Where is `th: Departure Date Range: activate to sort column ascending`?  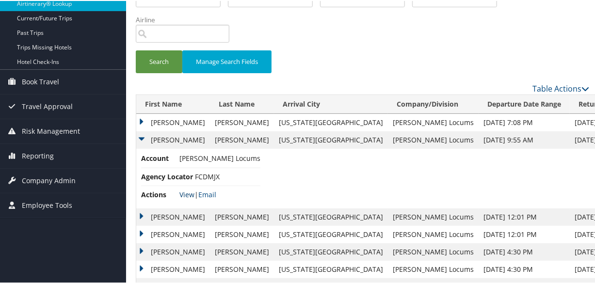
th: Departure Date Range: activate to sort column ascending is located at coordinates (524, 103).